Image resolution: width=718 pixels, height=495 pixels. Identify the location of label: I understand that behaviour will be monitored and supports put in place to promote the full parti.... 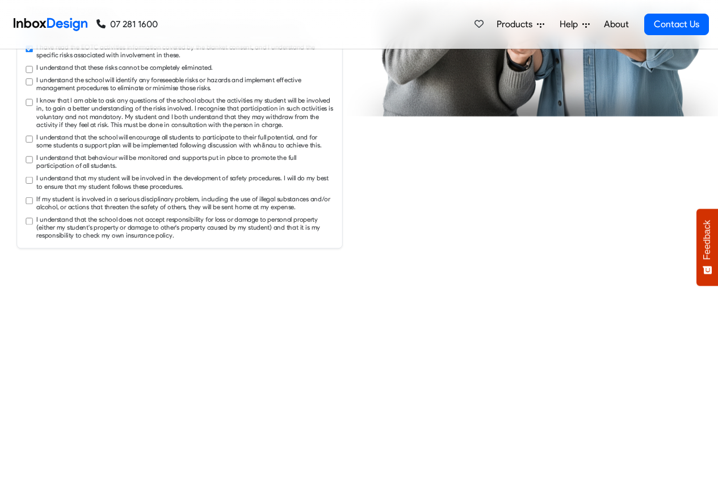
(184, 161).